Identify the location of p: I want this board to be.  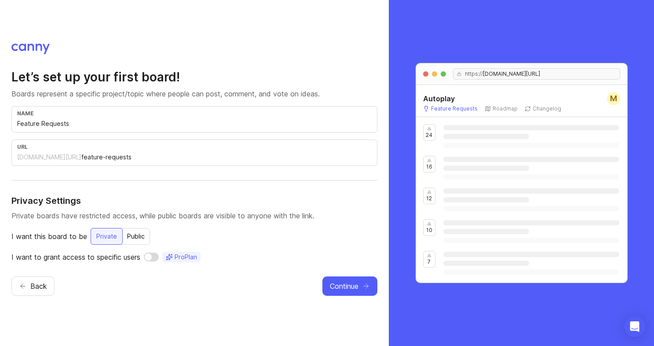
(49, 236).